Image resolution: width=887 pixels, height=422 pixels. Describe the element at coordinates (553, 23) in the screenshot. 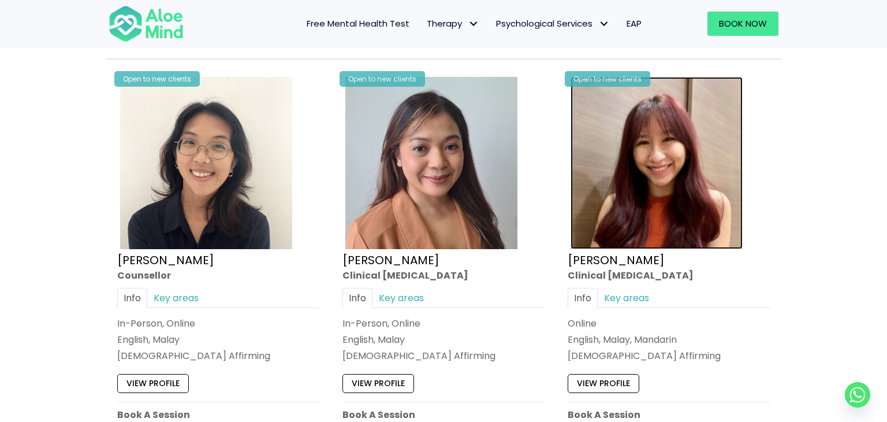

I see `span: Psychological Services` at that location.